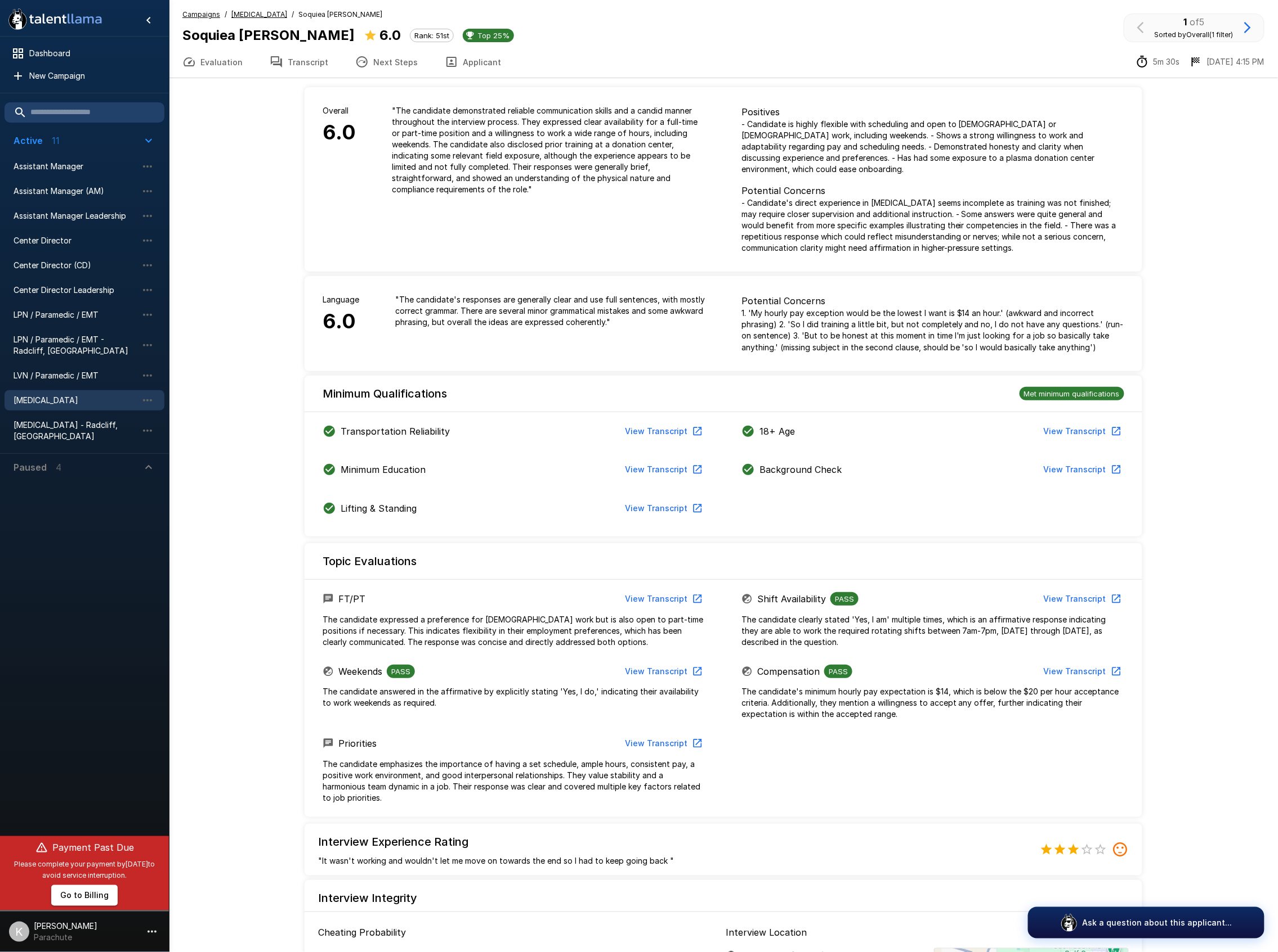 The image size is (1278, 952). I want to click on div: The time between starting and completing the interview, so click(1157, 62).